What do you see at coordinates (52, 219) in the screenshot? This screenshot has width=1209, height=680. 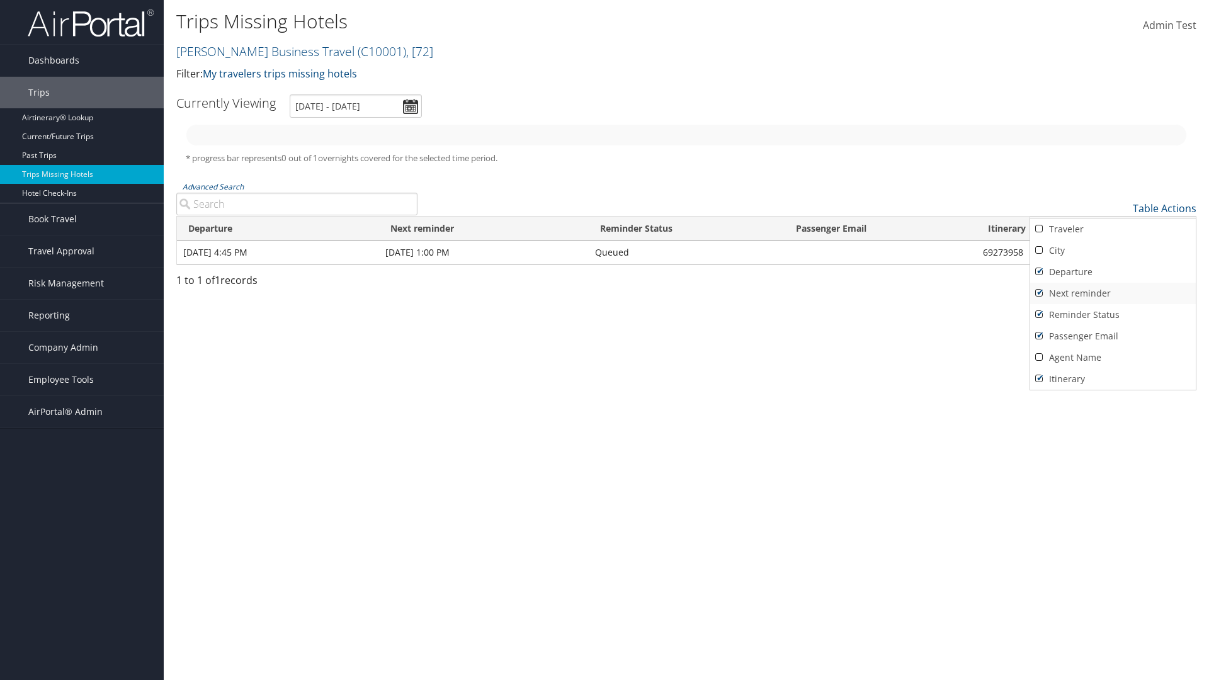 I see `span: Book Travel` at bounding box center [52, 219].